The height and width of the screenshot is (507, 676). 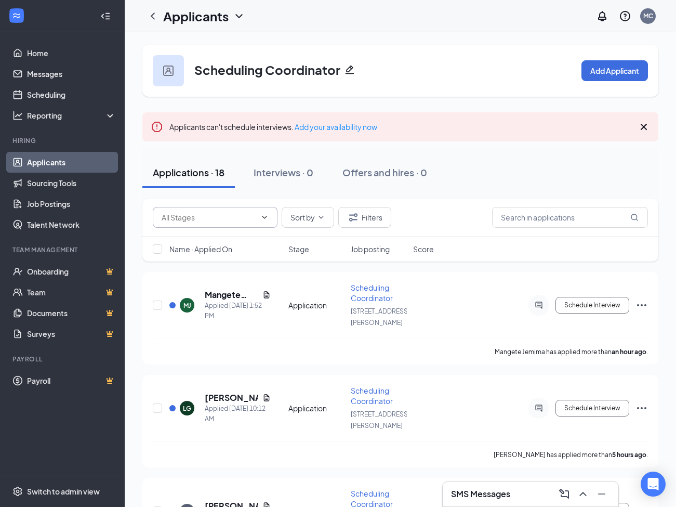 What do you see at coordinates (602, 494) in the screenshot?
I see `svg: Minimize` at bounding box center [602, 494].